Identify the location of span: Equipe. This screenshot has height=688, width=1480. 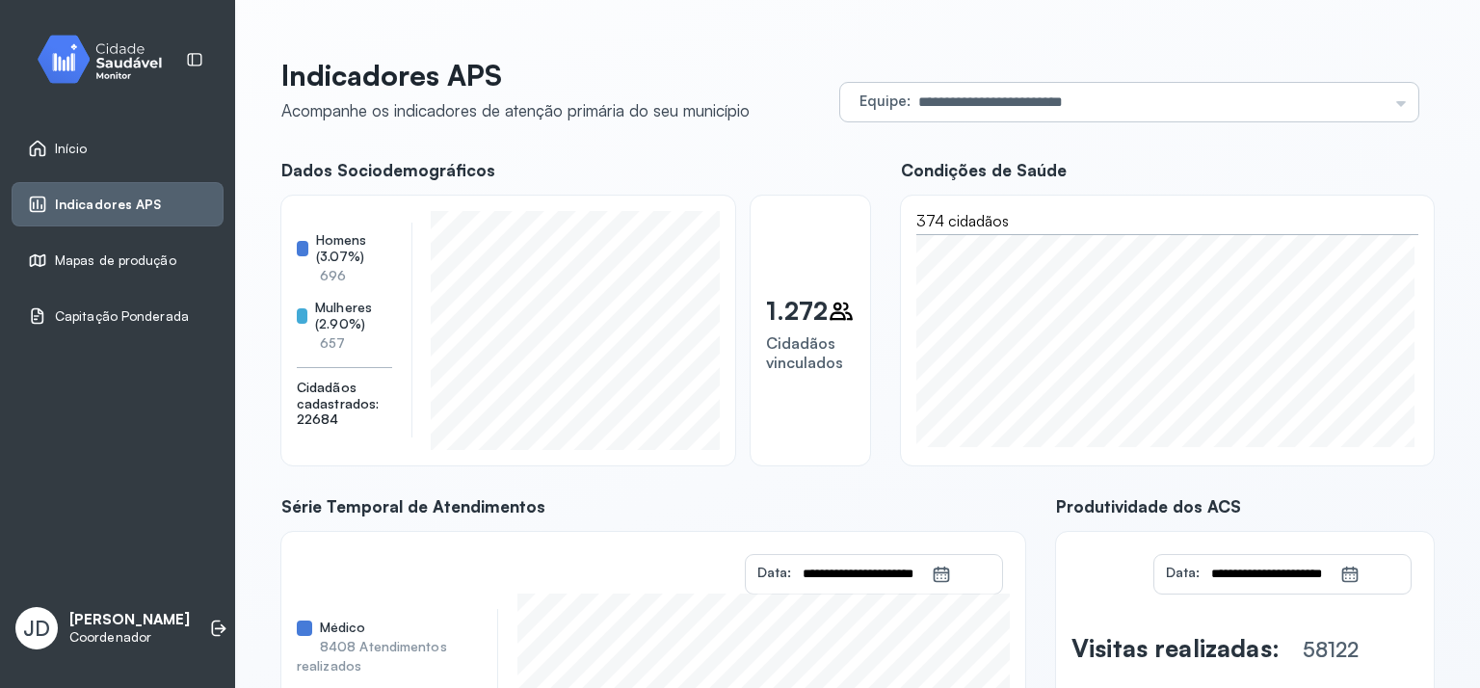
(883, 100).